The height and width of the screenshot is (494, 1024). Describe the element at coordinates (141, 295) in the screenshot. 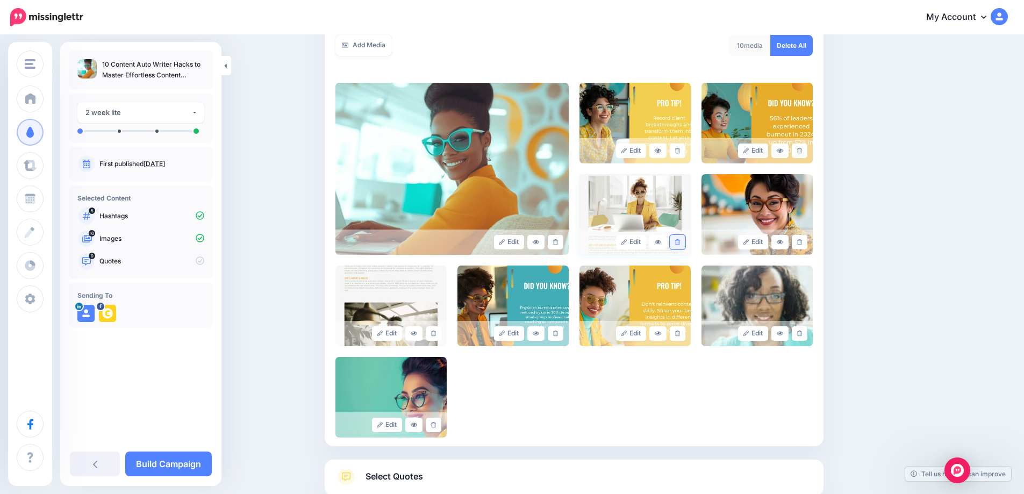

I see `h4: Sending To` at that location.